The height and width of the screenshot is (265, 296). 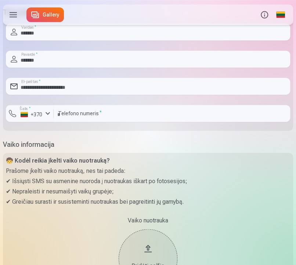 What do you see at coordinates (25, 109) in the screenshot?
I see `label: Šalis` at bounding box center [25, 109].